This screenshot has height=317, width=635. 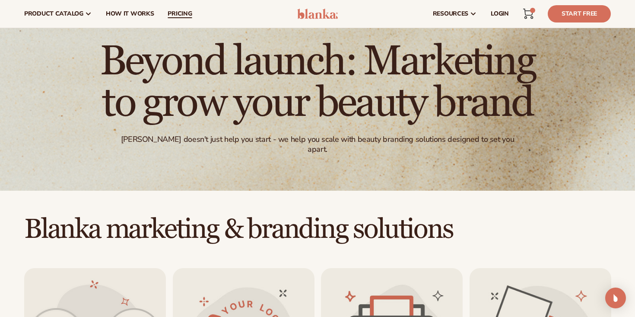 I want to click on a: Start Free, so click(x=580, y=14).